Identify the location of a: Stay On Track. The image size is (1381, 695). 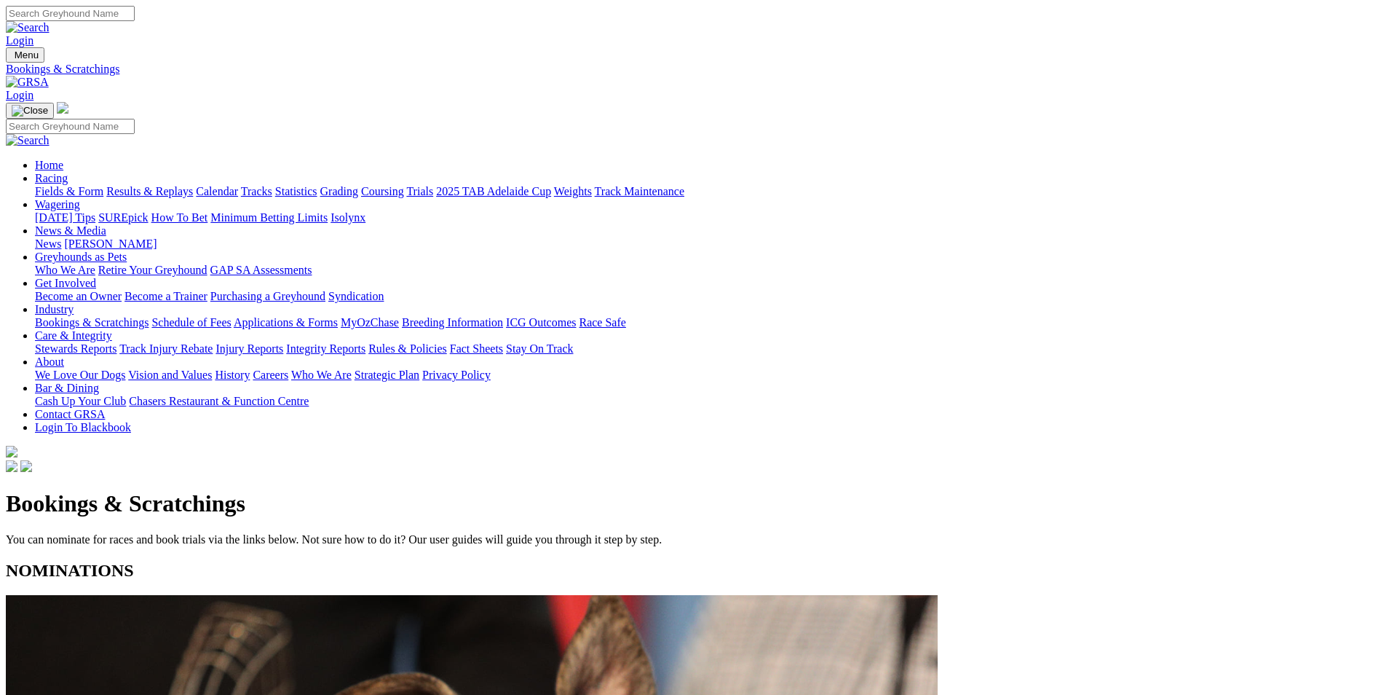
(540, 348).